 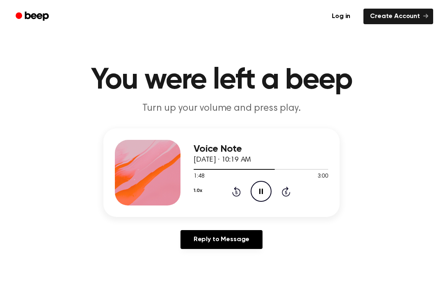 What do you see at coordinates (199, 176) in the screenshot?
I see `span: 1:48` at bounding box center [199, 176].